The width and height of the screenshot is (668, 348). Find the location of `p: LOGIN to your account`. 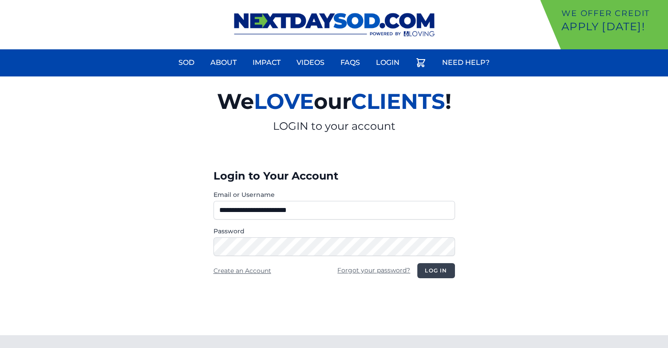

p: LOGIN to your account is located at coordinates (334, 126).